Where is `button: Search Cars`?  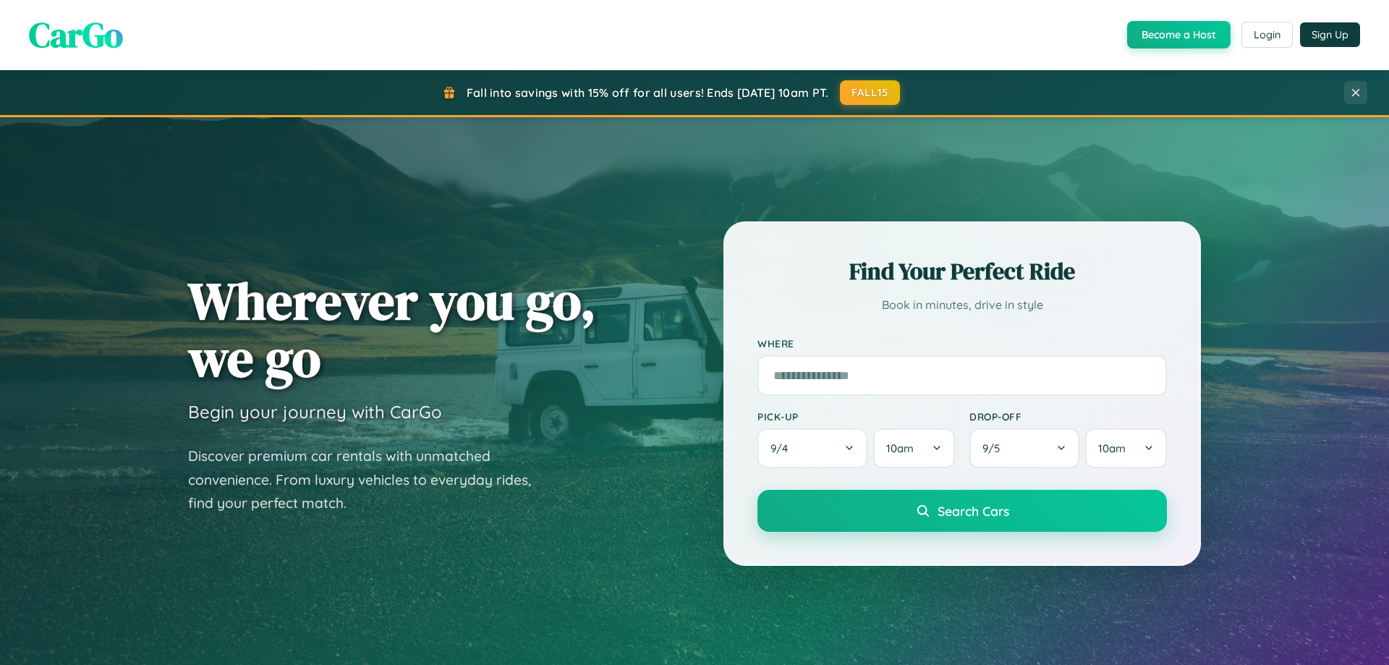 button: Search Cars is located at coordinates (962, 511).